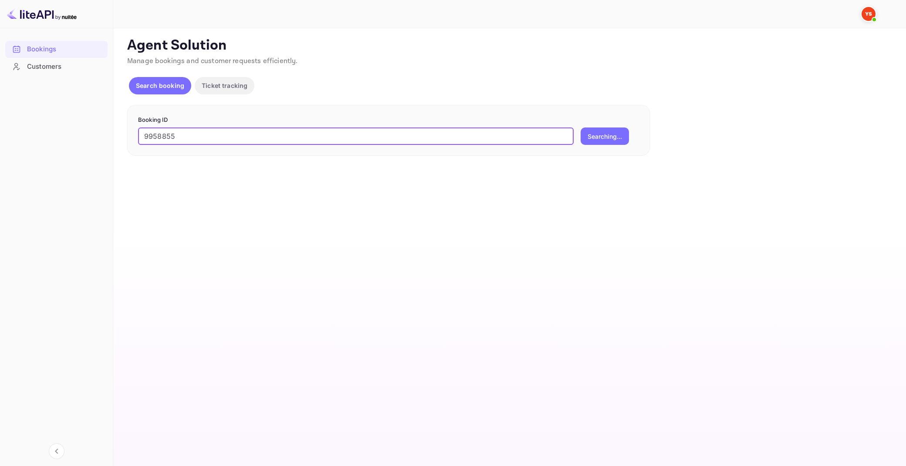  What do you see at coordinates (224, 85) in the screenshot?
I see `p: Ticket tracking` at bounding box center [224, 85].